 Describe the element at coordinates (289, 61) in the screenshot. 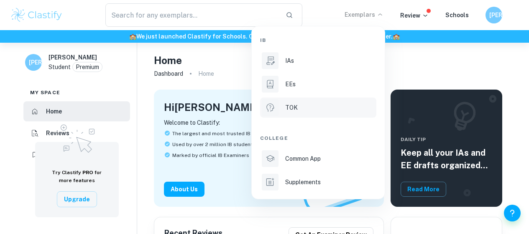

I see `p: IAs` at that location.